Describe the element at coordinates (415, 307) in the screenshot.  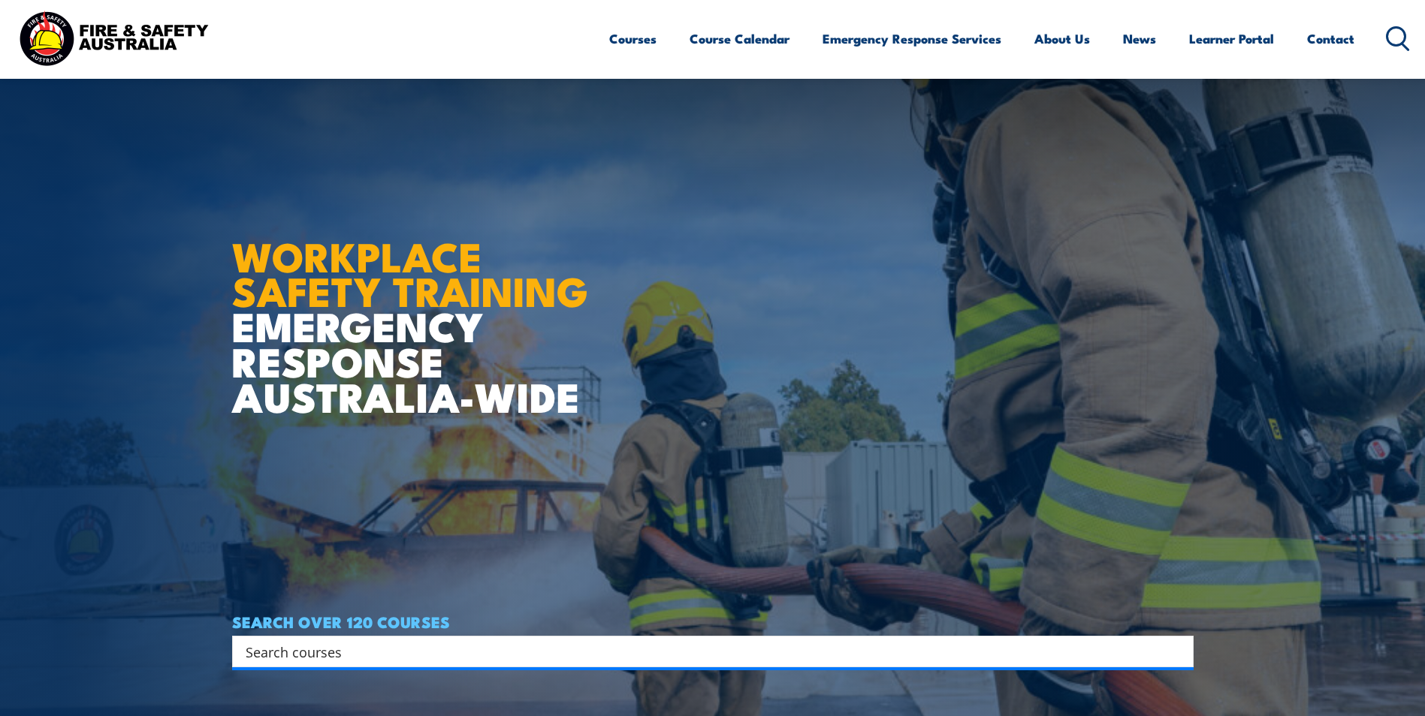
I see `h1: EMERGENCY RESPONSE AUSTRALIA-WIDE` at that location.